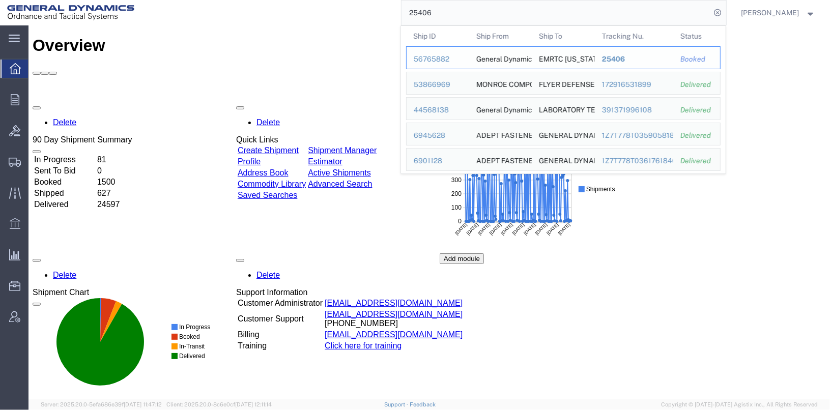  Describe the element at coordinates (634, 84) in the screenshot. I see `div: 172916531899` at that location.